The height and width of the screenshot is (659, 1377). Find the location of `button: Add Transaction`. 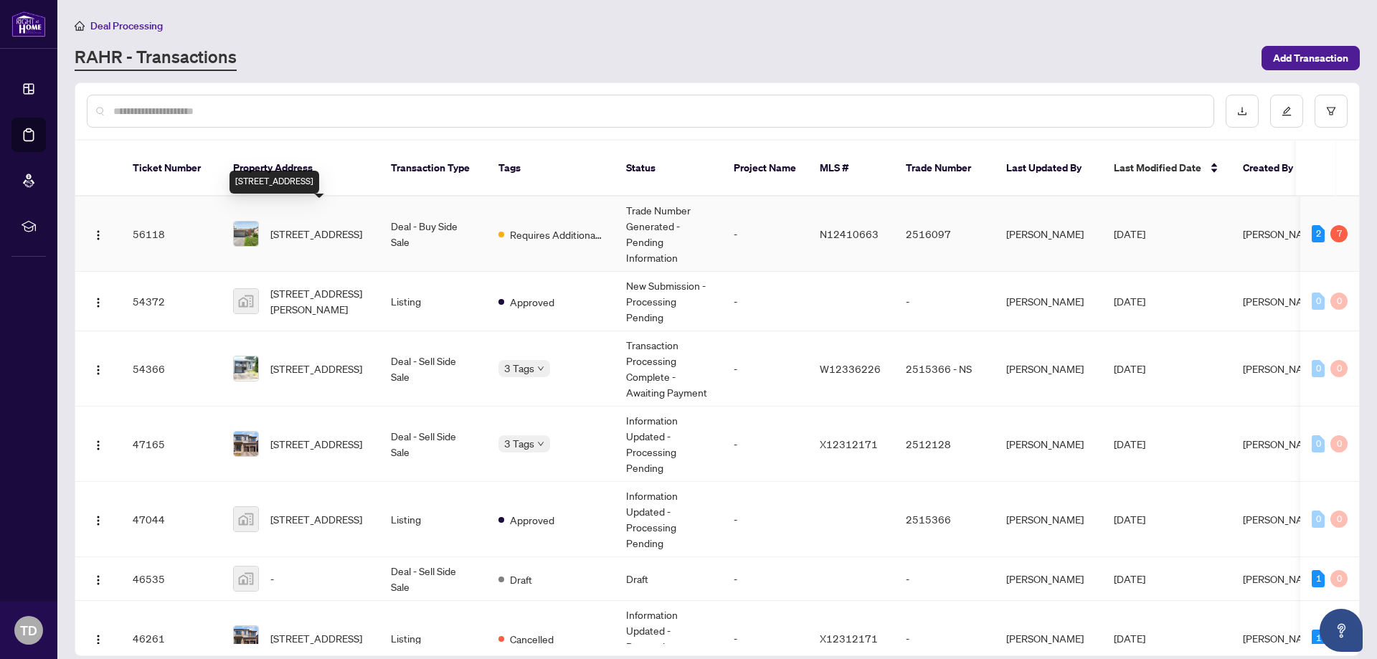

button: Add Transaction is located at coordinates (1310, 58).